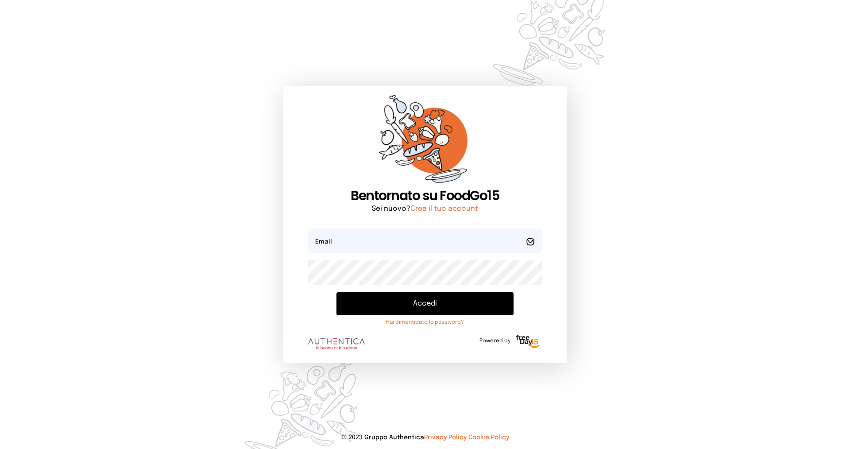  What do you see at coordinates (444, 208) in the screenshot?
I see `a: Crea il tuo account` at bounding box center [444, 208].